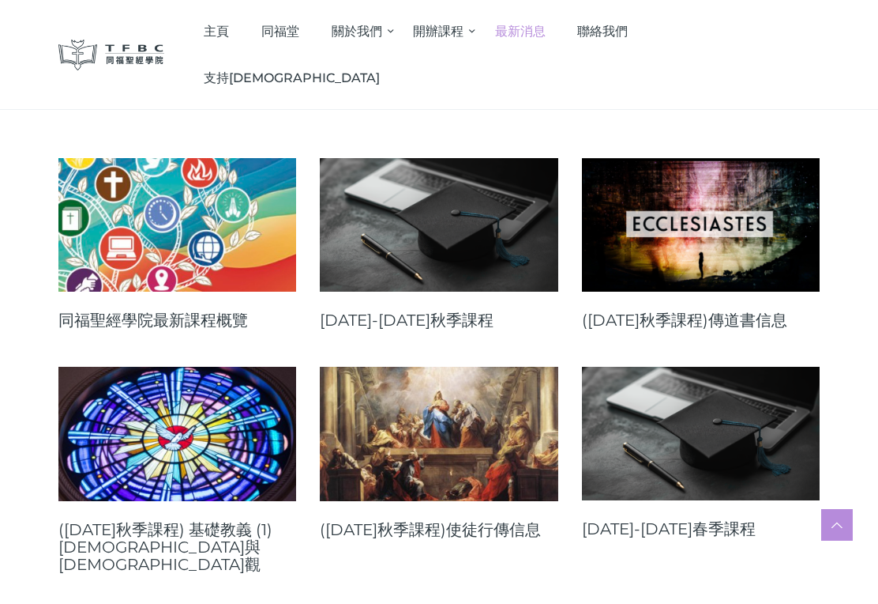 This screenshot has width=878, height=604. What do you see at coordinates (520, 31) in the screenshot?
I see `a: 最新消息` at bounding box center [520, 31].